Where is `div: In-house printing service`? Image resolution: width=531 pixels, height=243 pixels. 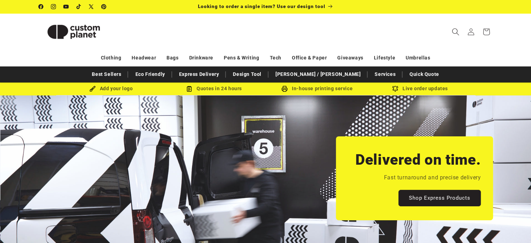
div: In-house printing service is located at coordinates (317, 88).